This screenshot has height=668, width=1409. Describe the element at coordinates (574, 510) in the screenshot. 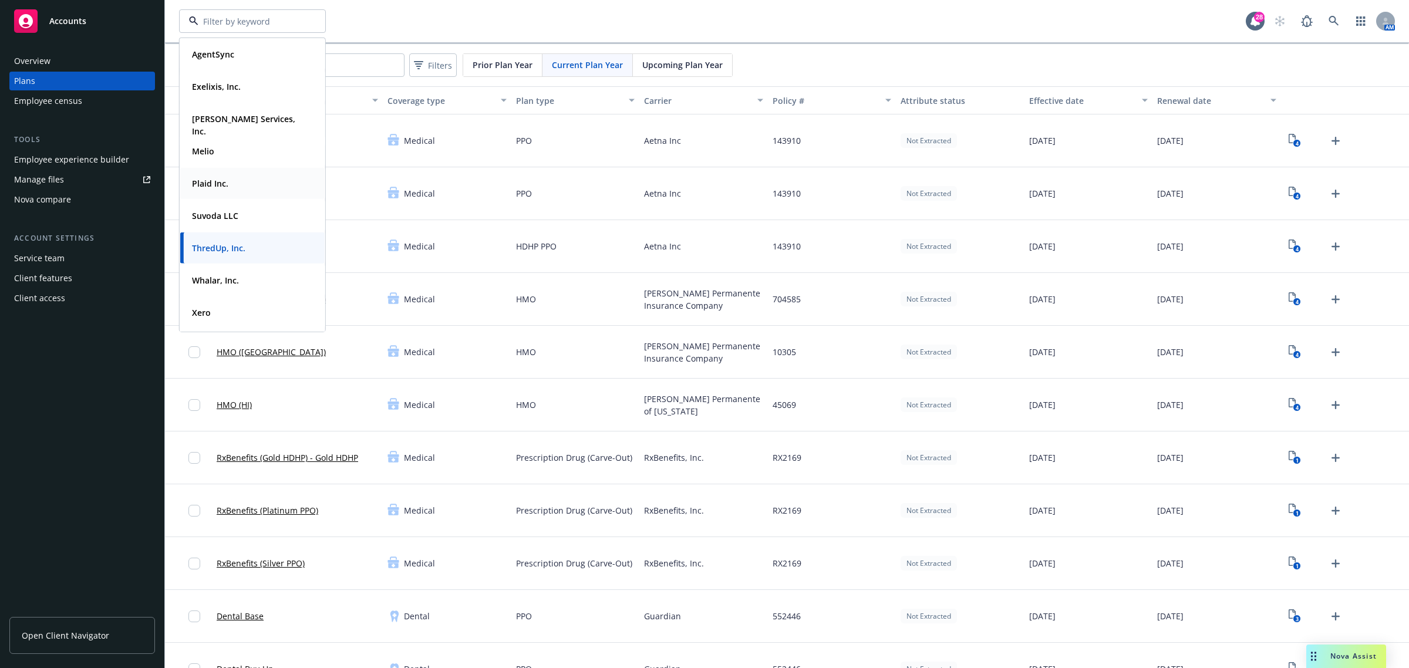

I see `span: Prescription Drug (Carve-Out)` at that location.